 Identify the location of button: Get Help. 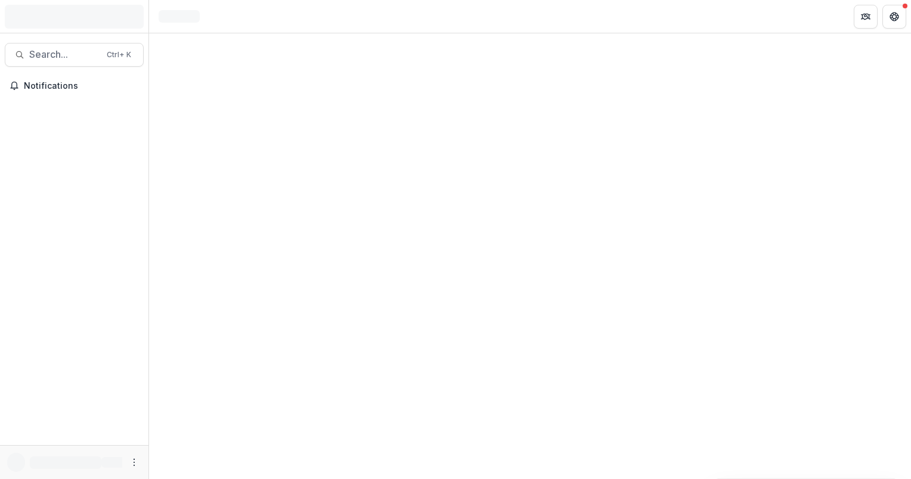
(894, 17).